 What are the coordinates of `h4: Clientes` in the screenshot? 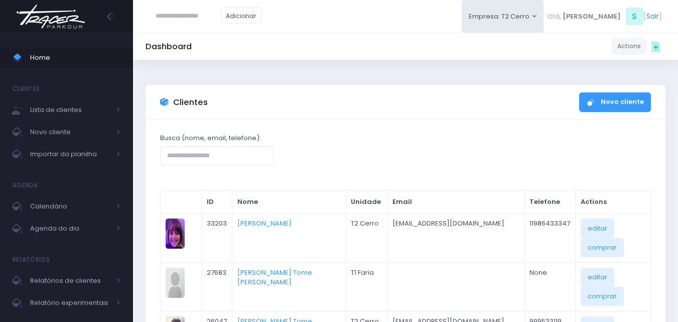 It's located at (26, 89).